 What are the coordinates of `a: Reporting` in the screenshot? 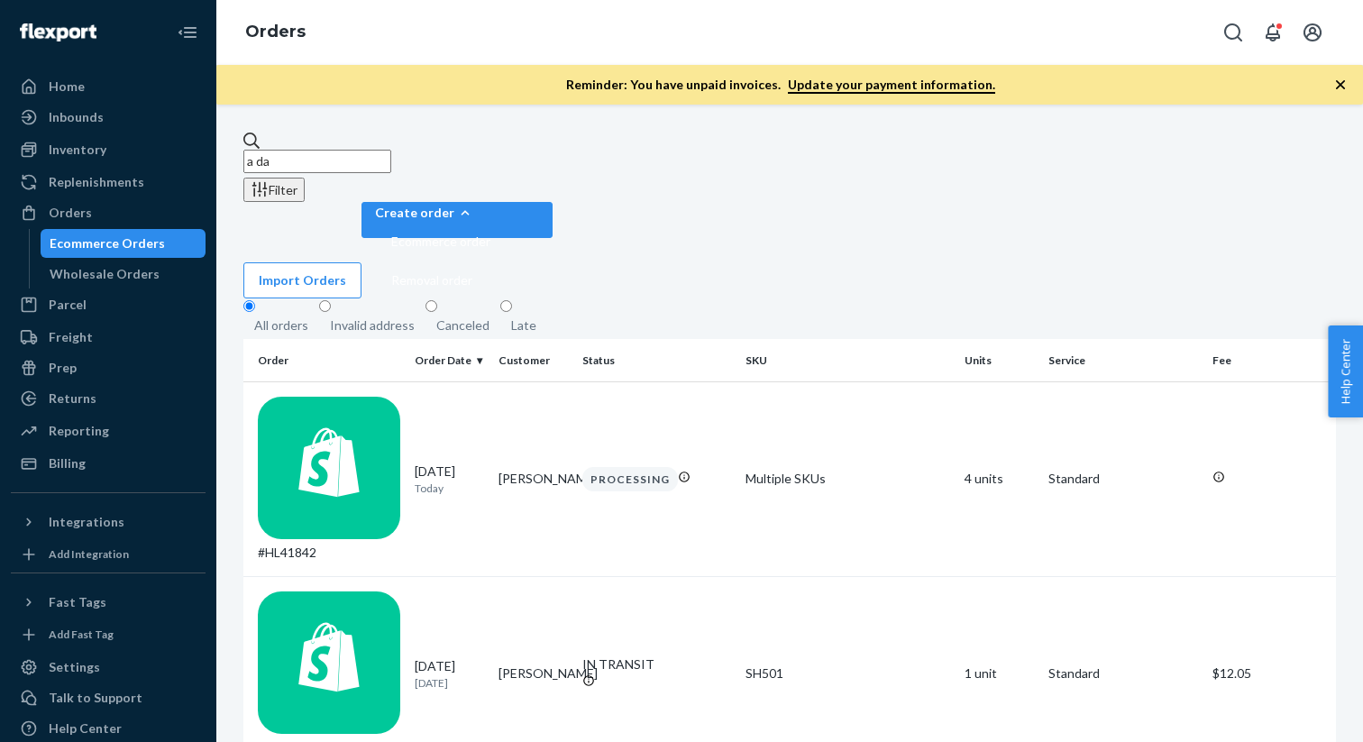 It's located at (108, 431).